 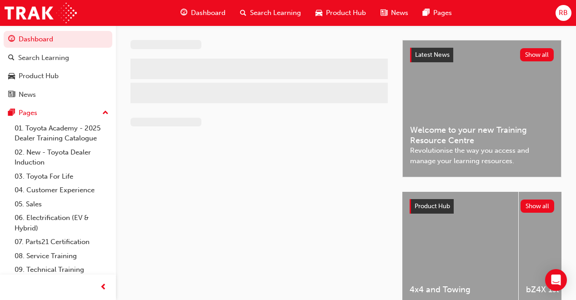 I want to click on span: up-icon, so click(x=105, y=113).